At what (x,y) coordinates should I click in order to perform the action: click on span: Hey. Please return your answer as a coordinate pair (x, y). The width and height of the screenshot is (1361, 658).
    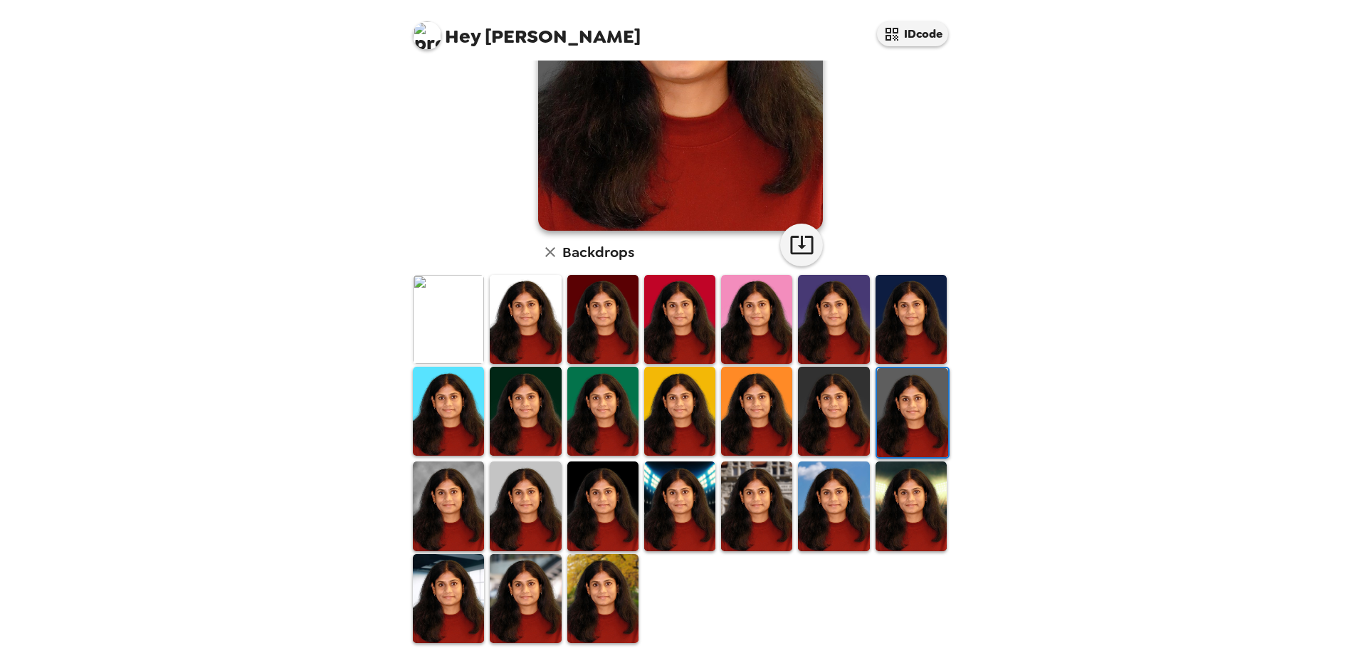
    Looking at the image, I should click on (463, 36).